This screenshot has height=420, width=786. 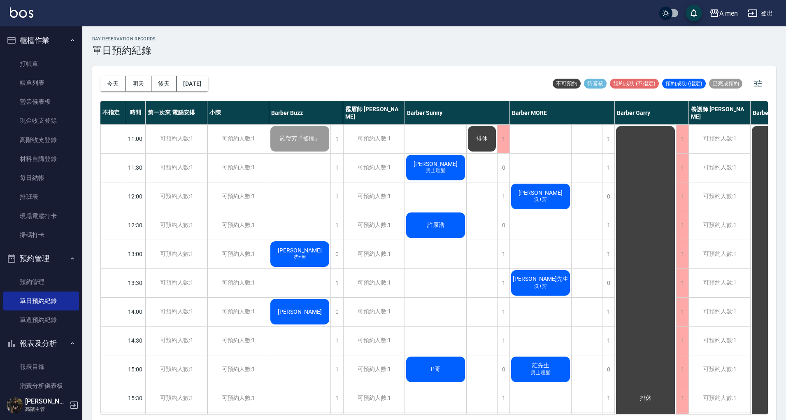 What do you see at coordinates (135, 312) in the screenshot?
I see `div: 14:00` at bounding box center [135, 312].